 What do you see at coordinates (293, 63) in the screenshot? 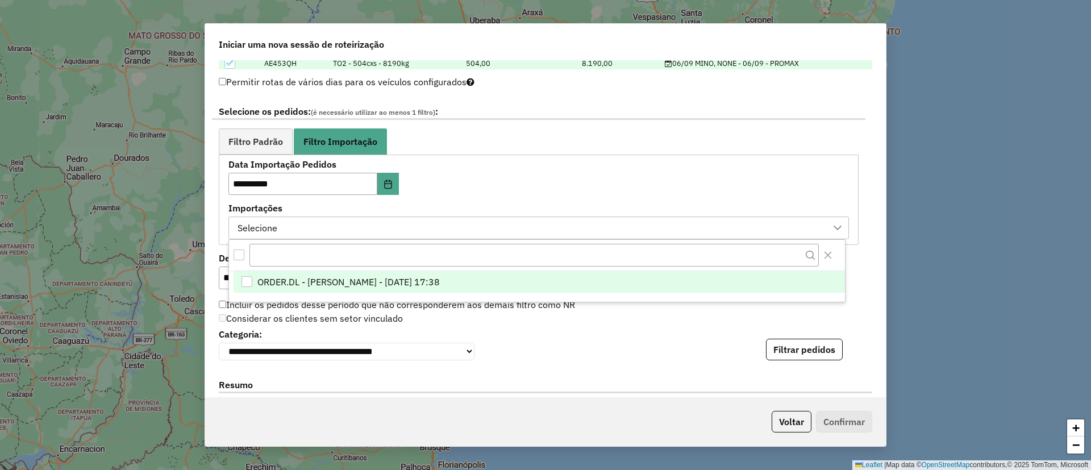
I see `td: AE453QH` at bounding box center [293, 63].